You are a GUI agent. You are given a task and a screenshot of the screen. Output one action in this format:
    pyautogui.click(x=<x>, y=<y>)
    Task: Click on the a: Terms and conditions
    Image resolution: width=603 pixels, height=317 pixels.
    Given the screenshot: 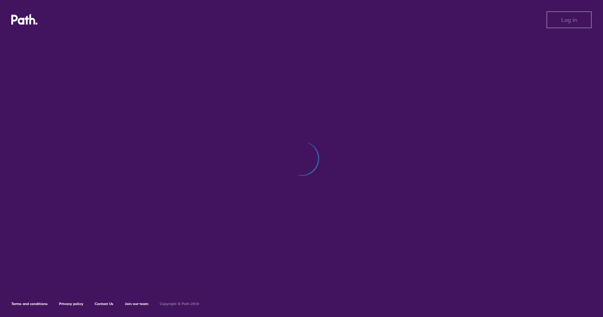 What is the action you would take?
    pyautogui.click(x=29, y=304)
    